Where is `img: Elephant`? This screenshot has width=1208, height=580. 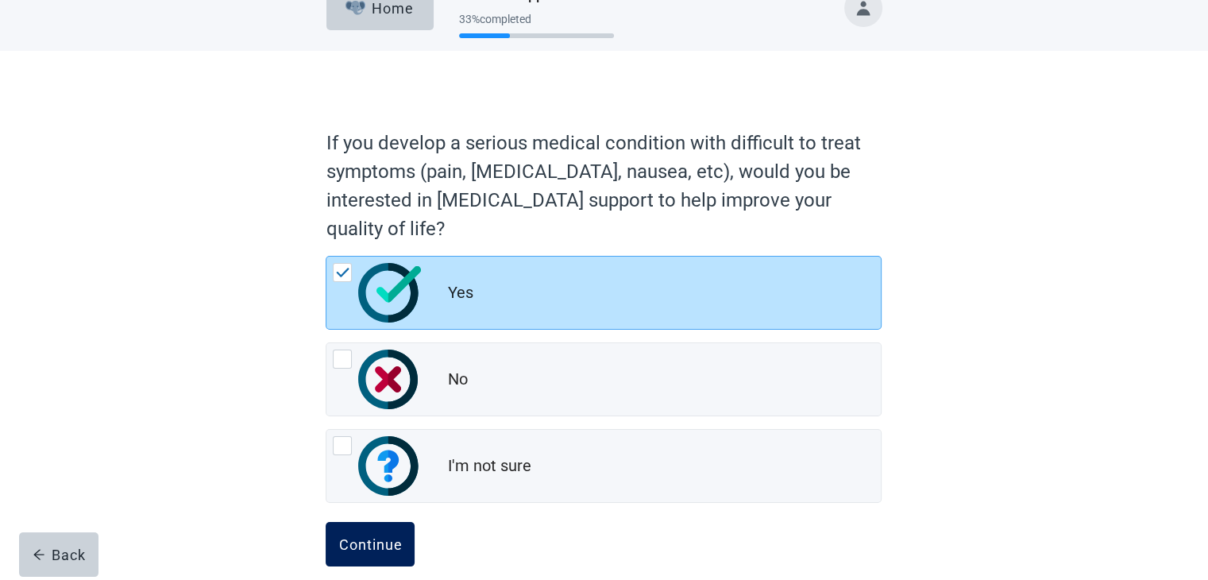 img: Elephant is located at coordinates (355, 8).